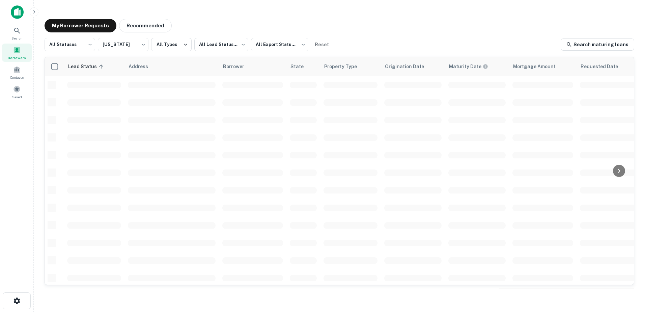 This screenshot has height=312, width=645. Describe the element at coordinates (17, 12) in the screenshot. I see `img: capitalize-icon.png` at that location.